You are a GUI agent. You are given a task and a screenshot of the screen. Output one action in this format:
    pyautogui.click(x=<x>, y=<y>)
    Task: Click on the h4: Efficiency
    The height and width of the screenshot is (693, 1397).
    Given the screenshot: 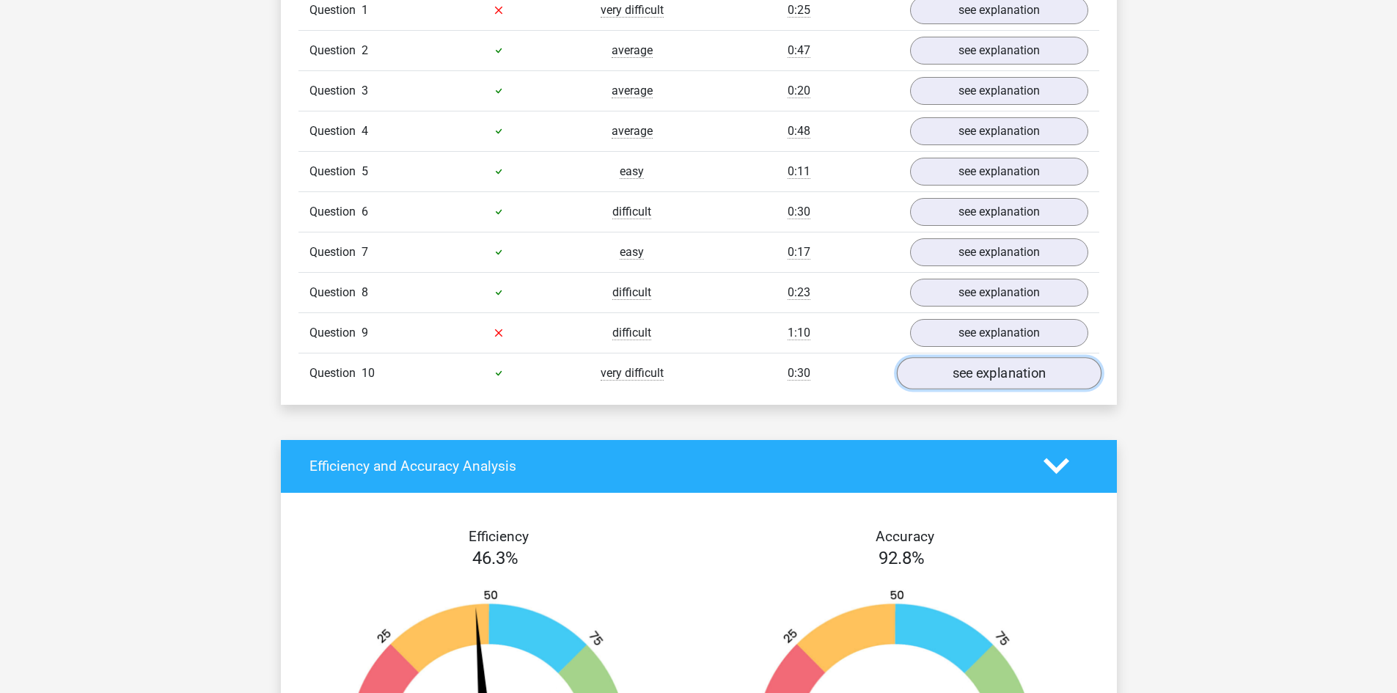 What is the action you would take?
    pyautogui.click(x=499, y=536)
    